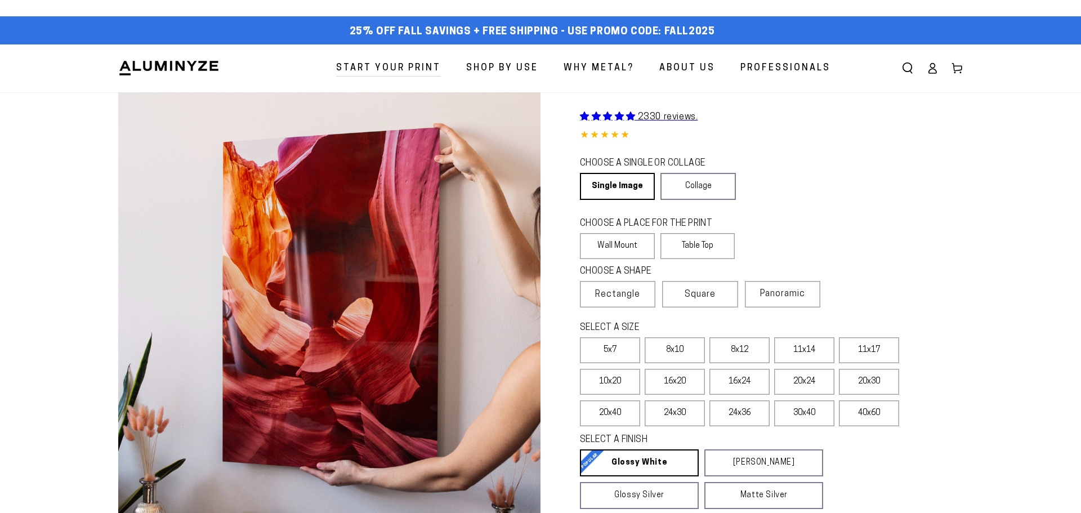  Describe the element at coordinates (687, 68) in the screenshot. I see `a: About Us` at that location.